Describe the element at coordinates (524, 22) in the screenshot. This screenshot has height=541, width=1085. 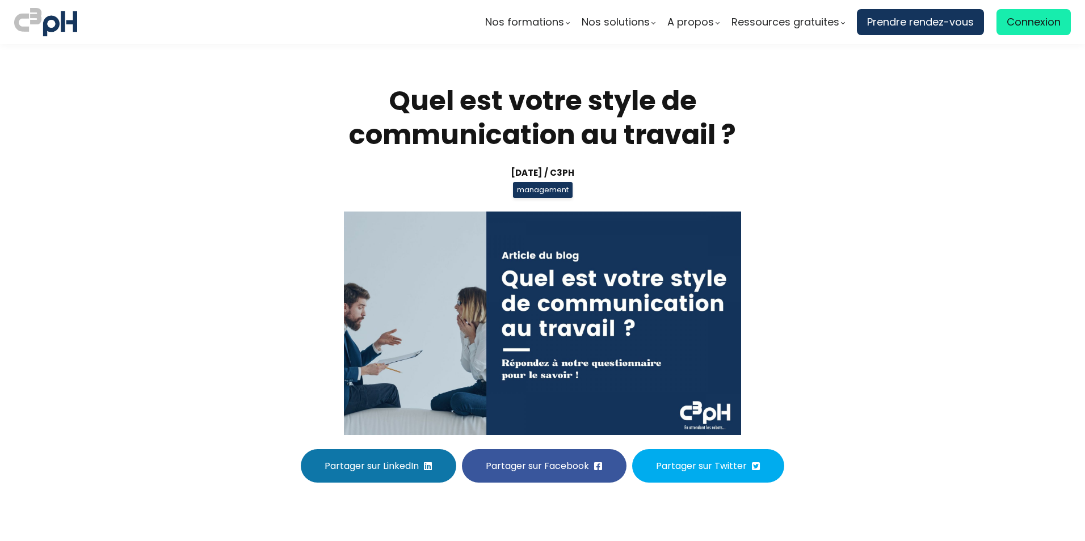
I see `span: Nos formations` at that location.